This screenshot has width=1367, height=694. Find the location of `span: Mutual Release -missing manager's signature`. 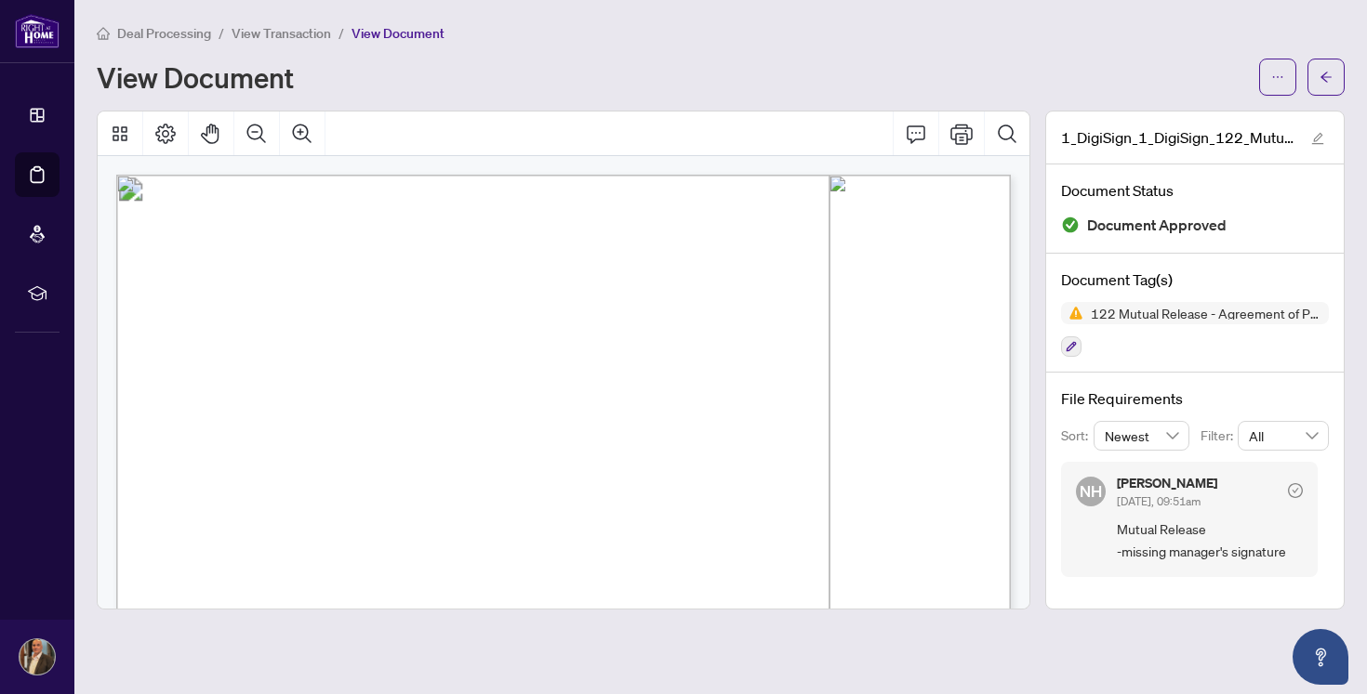

span: Mutual Release -missing manager's signature is located at coordinates (1210, 540).